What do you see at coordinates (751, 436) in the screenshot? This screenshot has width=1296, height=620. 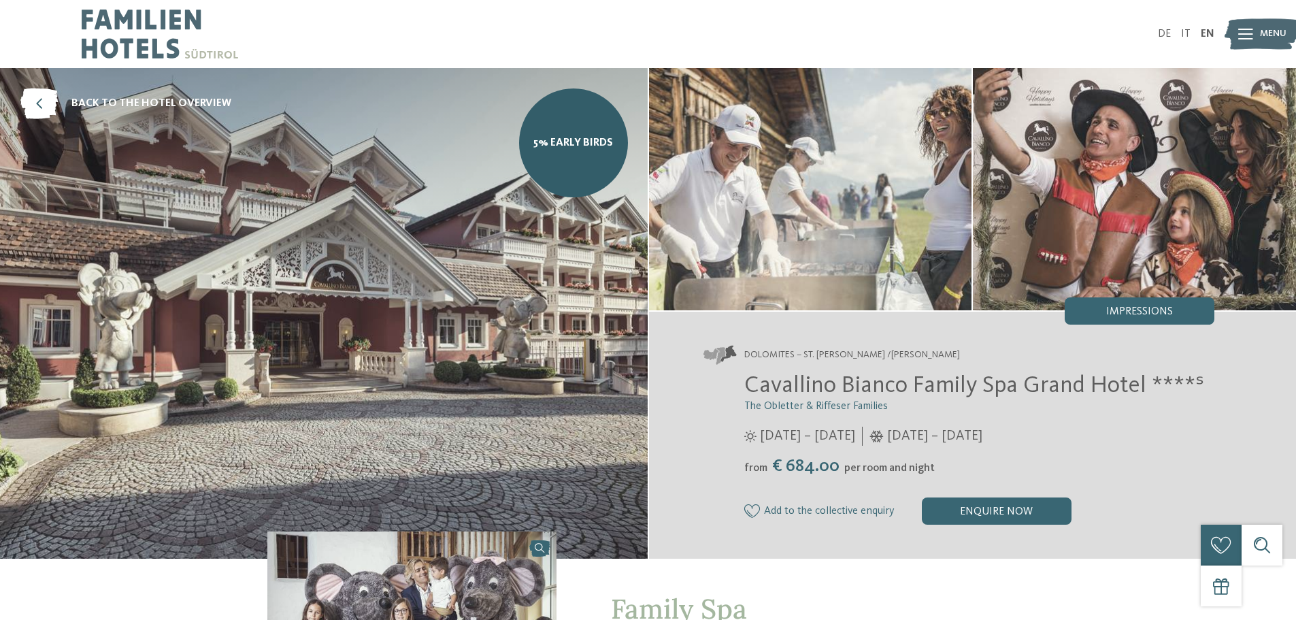 I see `i: Opening times in summer` at bounding box center [751, 436].